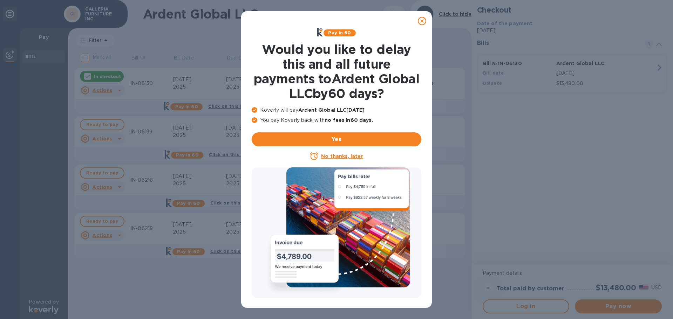 This screenshot has width=673, height=319. What do you see at coordinates (337, 72) in the screenshot?
I see `h1: Would you like to delay this and all future payments to Ardent Global LLC by 60 days ?` at bounding box center [337, 72].